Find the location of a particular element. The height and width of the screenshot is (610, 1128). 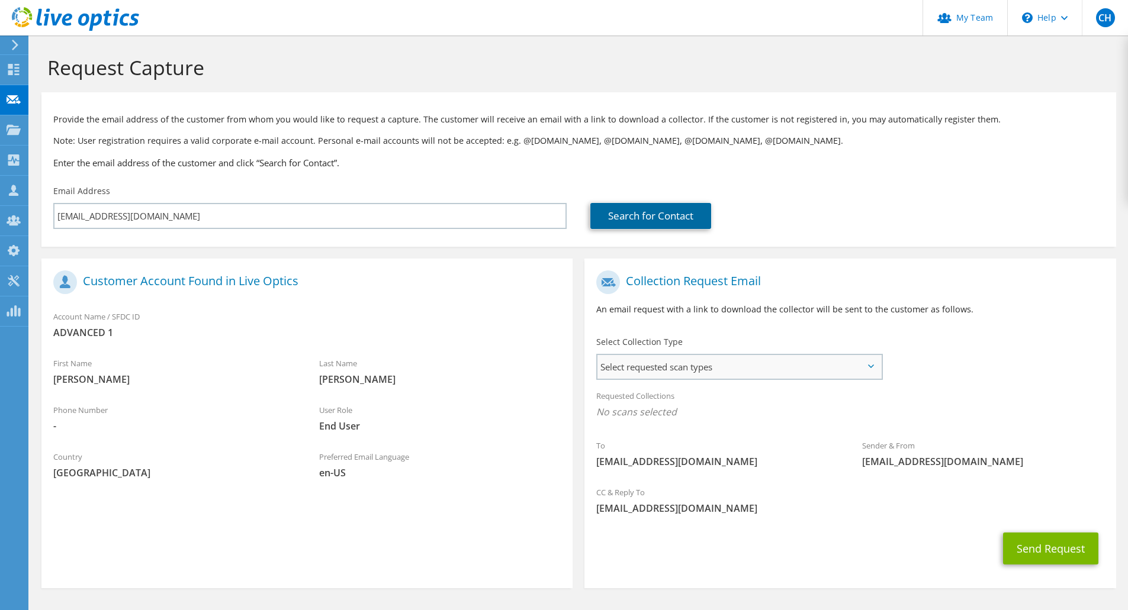

div: User Role is located at coordinates (440, 418).